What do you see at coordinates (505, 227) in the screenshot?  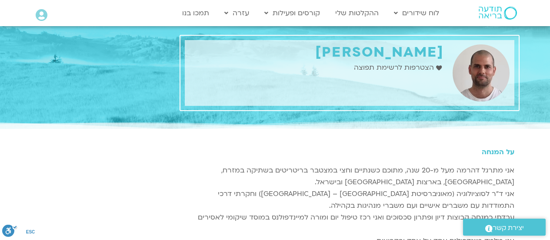 I see `a: יצירת קשר` at bounding box center [505, 227].